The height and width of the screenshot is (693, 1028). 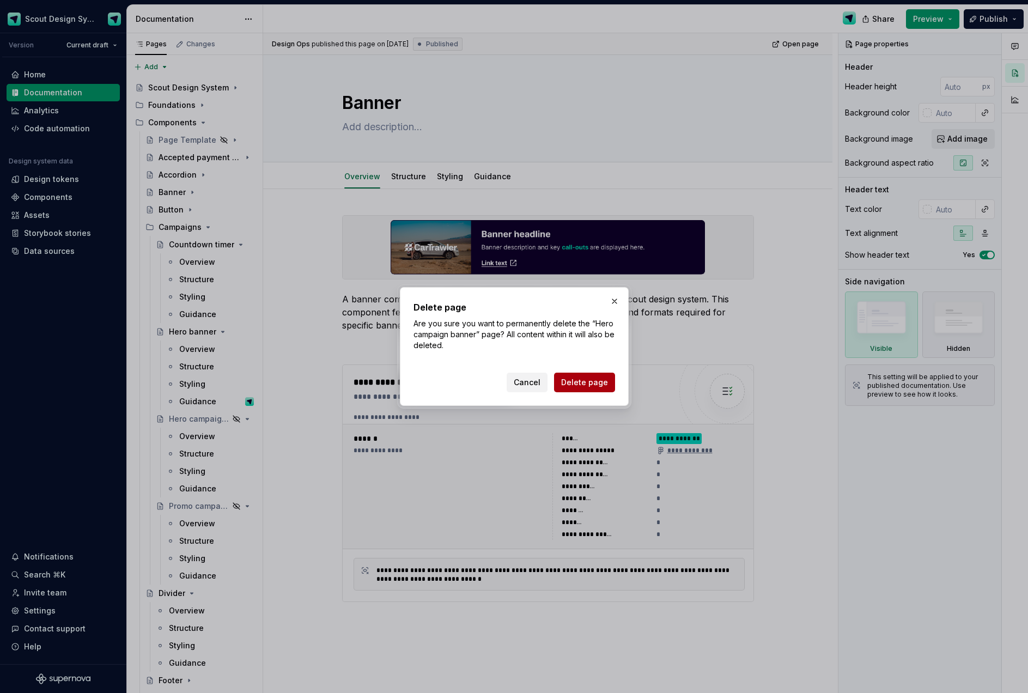 I want to click on h2: Delete page, so click(x=514, y=307).